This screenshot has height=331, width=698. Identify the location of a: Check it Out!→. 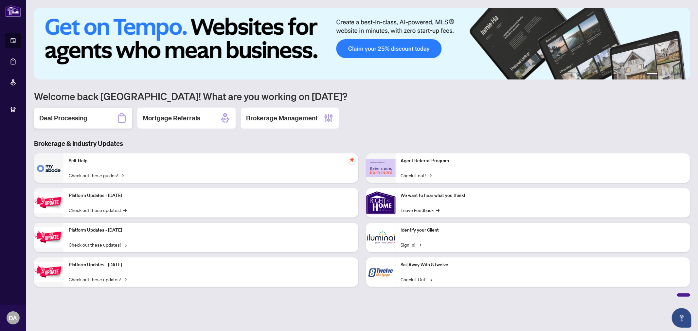
(416, 279).